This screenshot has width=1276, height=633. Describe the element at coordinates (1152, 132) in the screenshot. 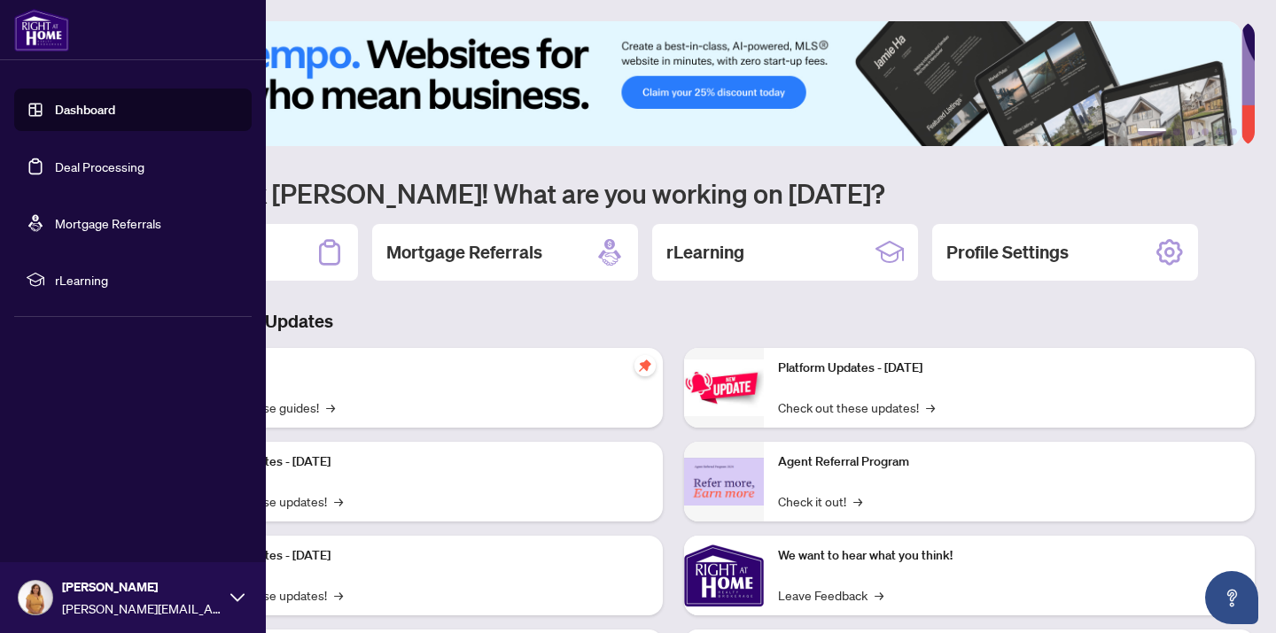

I see `button: 1` at that location.